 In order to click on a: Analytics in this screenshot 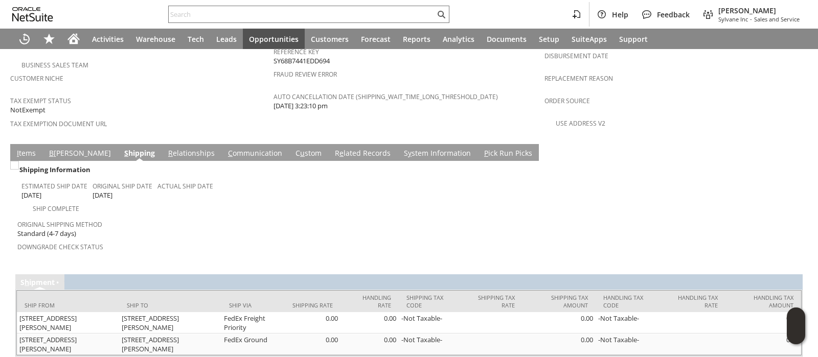, I will do `click(459, 39)`.